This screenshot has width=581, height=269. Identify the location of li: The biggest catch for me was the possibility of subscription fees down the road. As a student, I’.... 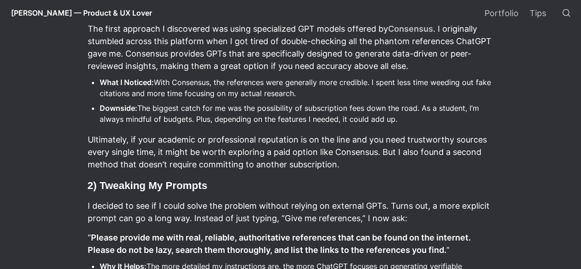
(297, 113).